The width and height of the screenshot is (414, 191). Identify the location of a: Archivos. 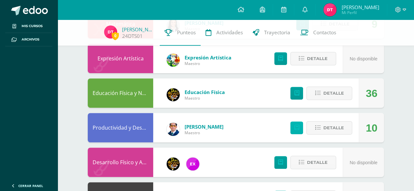
(29, 40).